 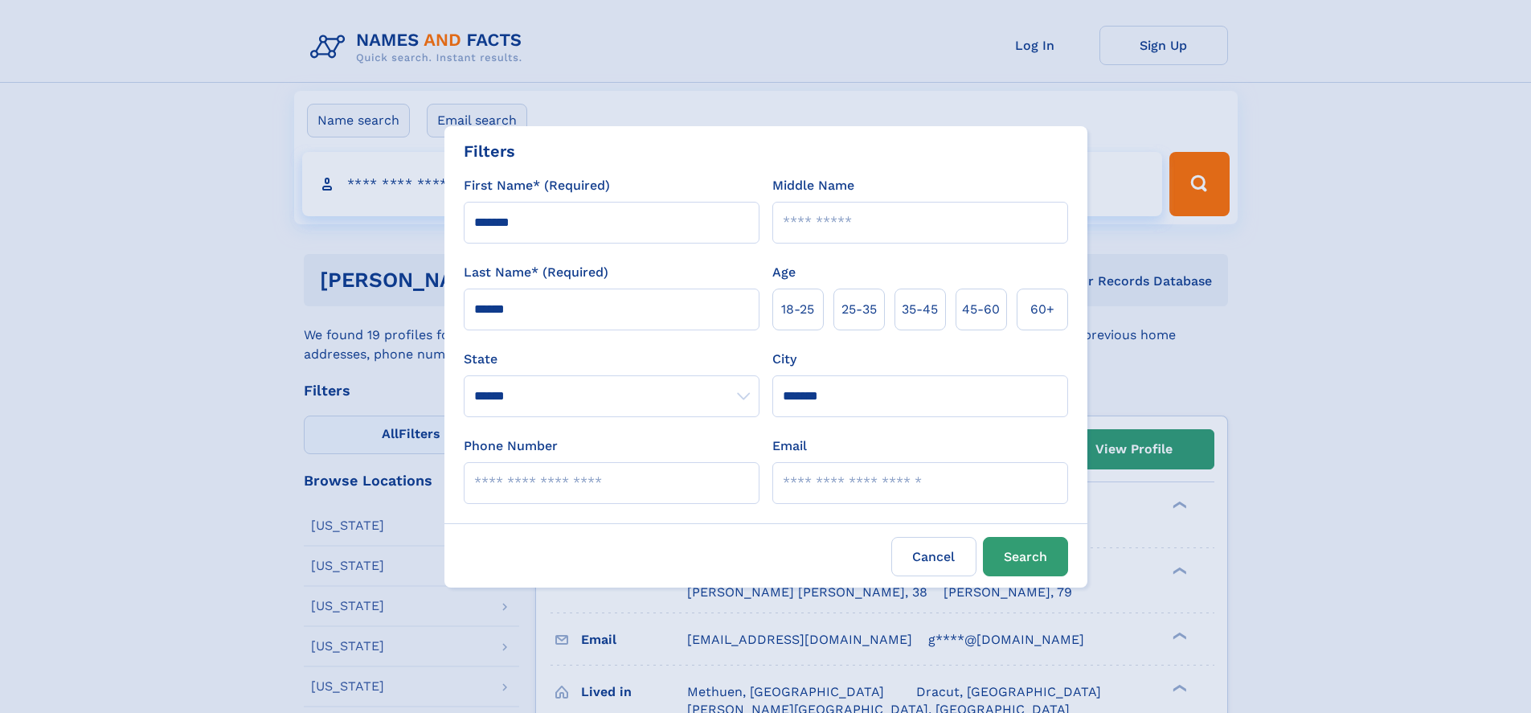 I want to click on div: Filters, so click(x=489, y=151).